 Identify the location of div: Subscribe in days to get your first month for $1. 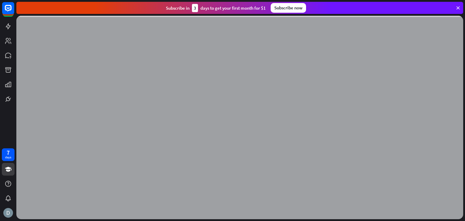
(216, 8).